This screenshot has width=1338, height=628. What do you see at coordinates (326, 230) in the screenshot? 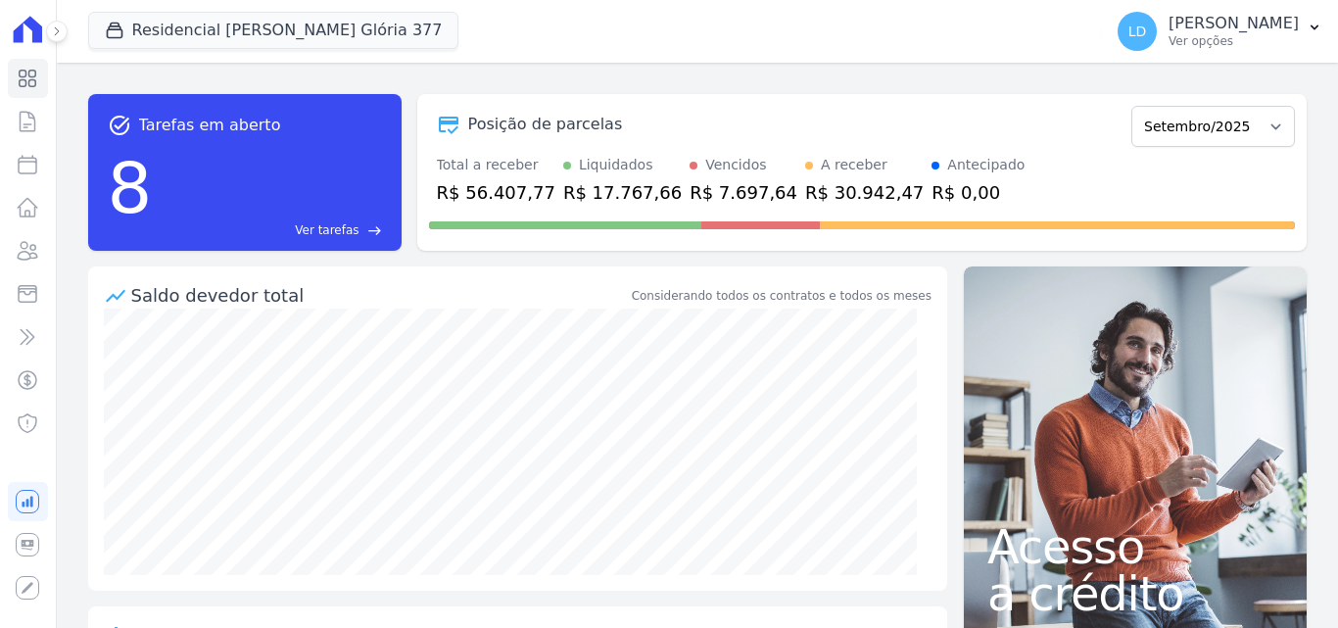
I see `span: Ver tarefas` at bounding box center [326, 230].